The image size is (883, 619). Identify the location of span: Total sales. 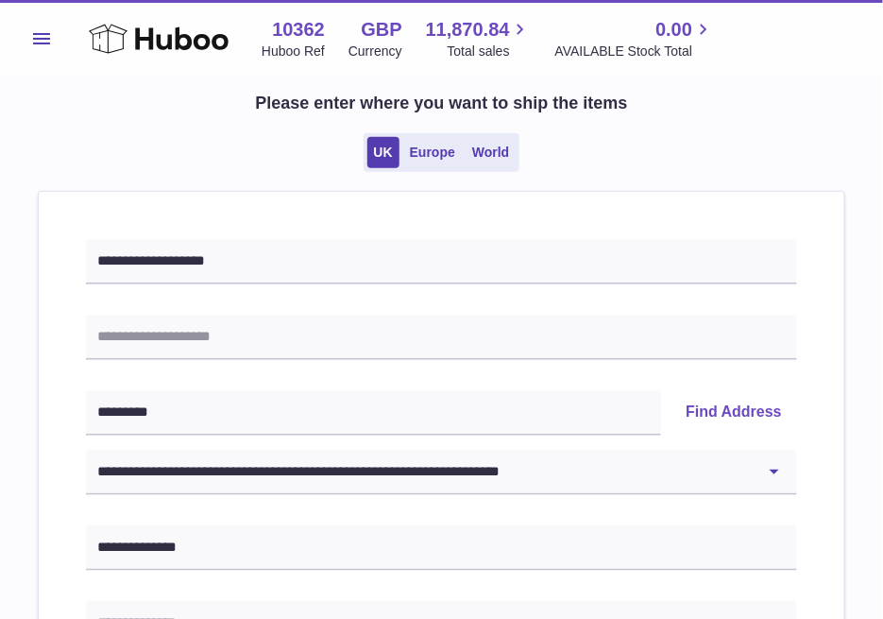
(489, 51).